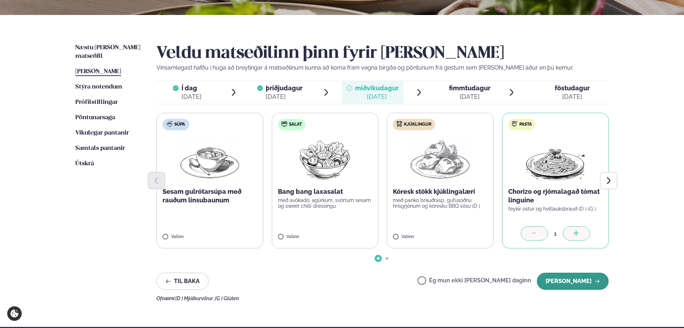 Image resolution: width=684 pixels, height=328 pixels. What do you see at coordinates (14, 314) in the screenshot?
I see `a: Cookie settings` at bounding box center [14, 314].